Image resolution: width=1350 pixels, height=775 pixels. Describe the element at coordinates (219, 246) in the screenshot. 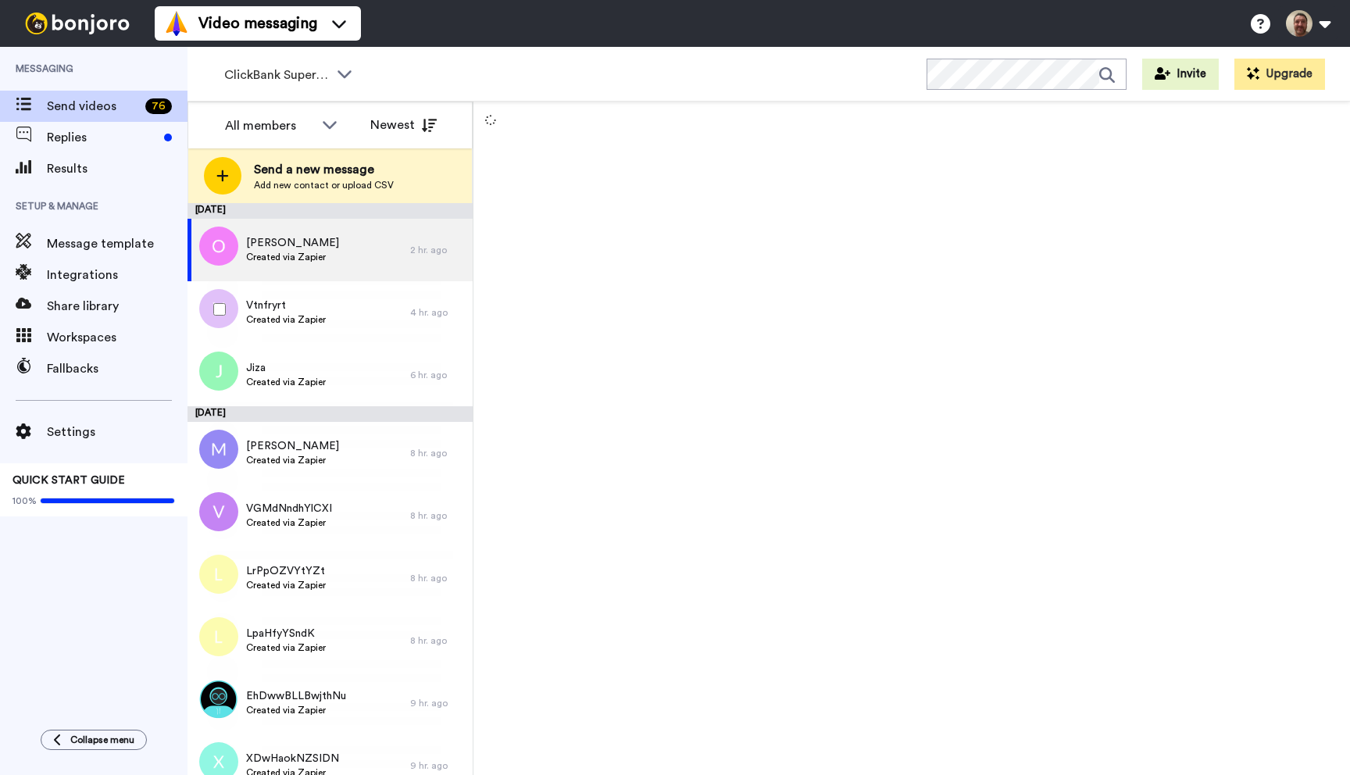

I see `img: o.png` at that location.